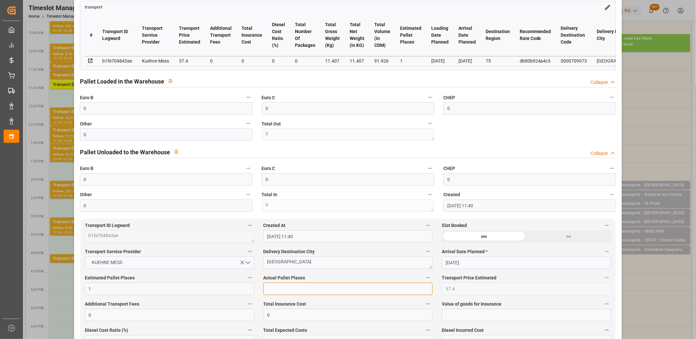  Describe the element at coordinates (465, 252) in the screenshot. I see `span: Arrival Date Planned` at that location.